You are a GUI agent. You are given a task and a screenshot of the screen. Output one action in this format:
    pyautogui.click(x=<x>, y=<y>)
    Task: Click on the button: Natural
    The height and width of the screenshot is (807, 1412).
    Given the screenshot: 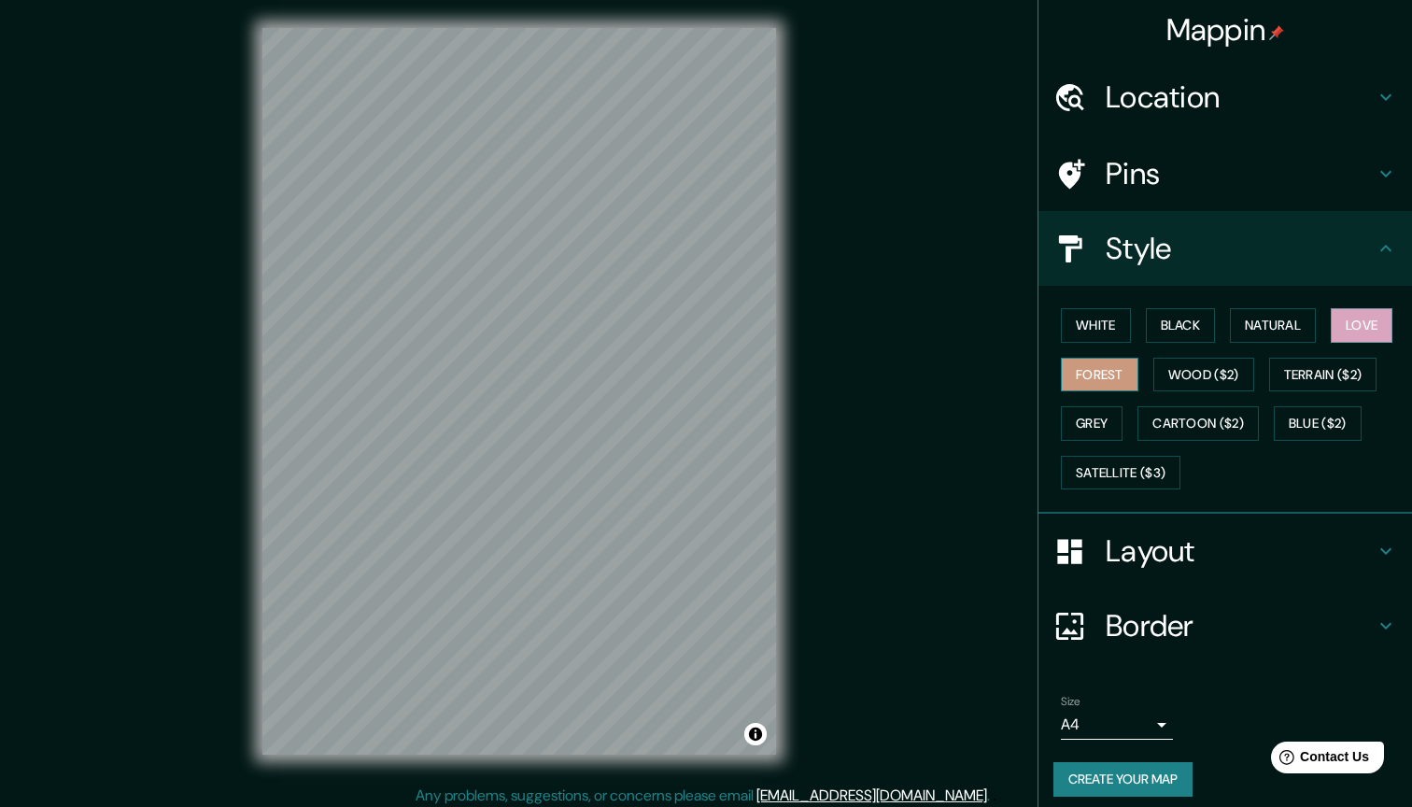 What is the action you would take?
    pyautogui.click(x=1273, y=325)
    